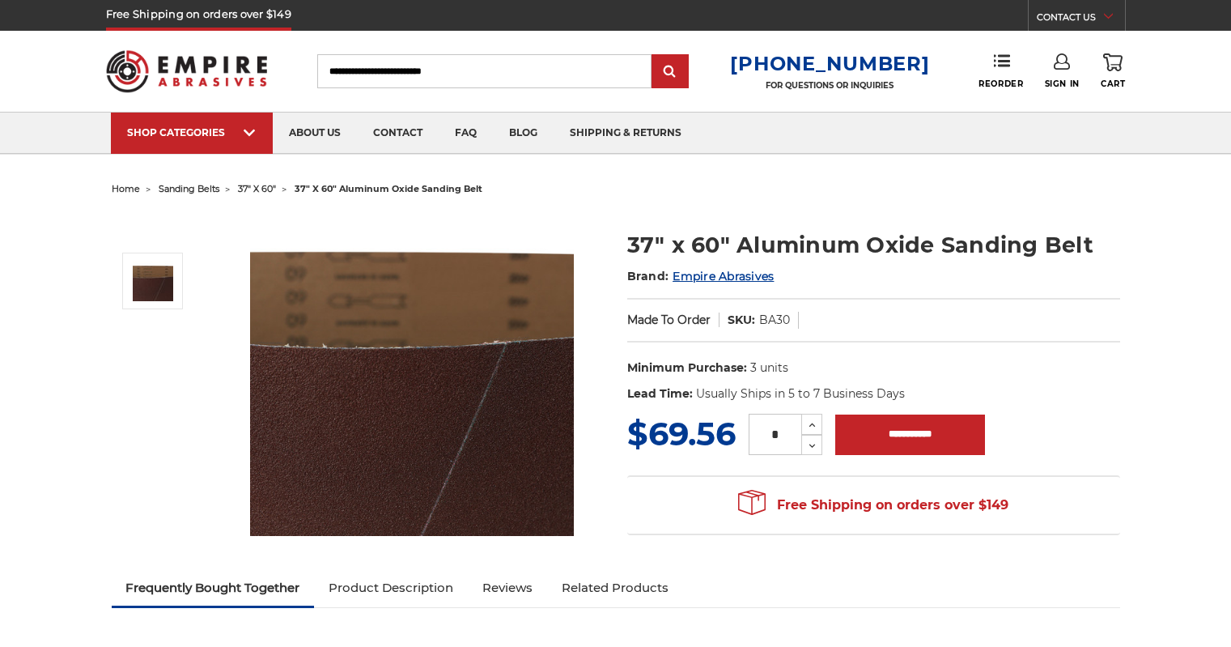 The image size is (1231, 647). What do you see at coordinates (187, 71) in the screenshot?
I see `img: Empire Abrasives` at bounding box center [187, 71].